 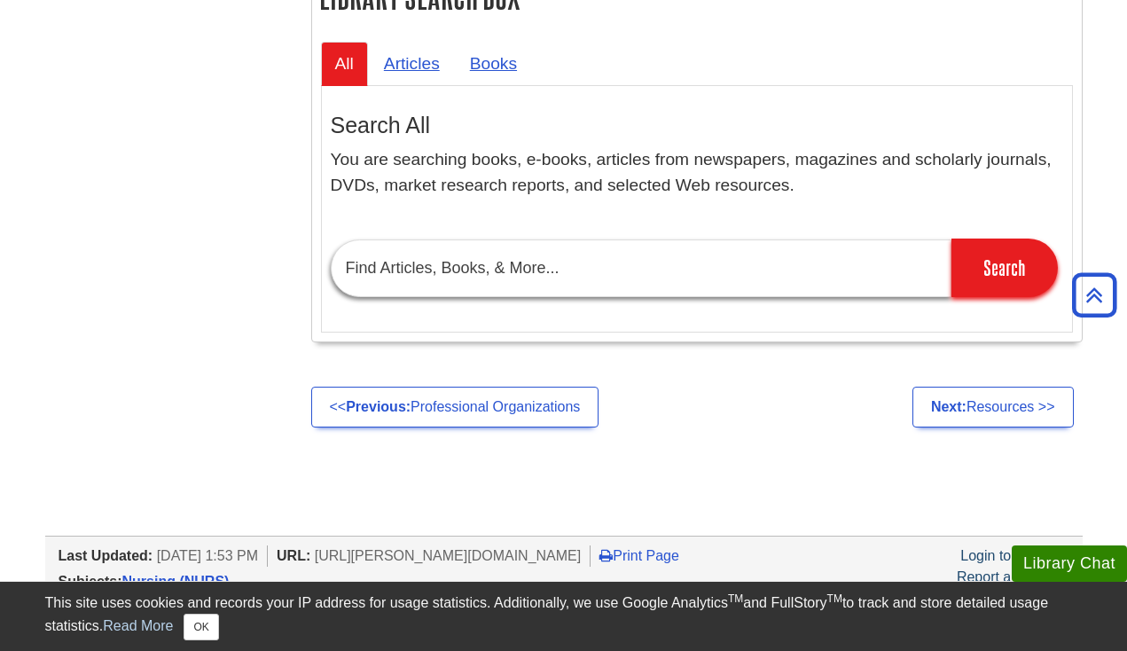 I want to click on a: Nursing (NURS), so click(x=176, y=581).